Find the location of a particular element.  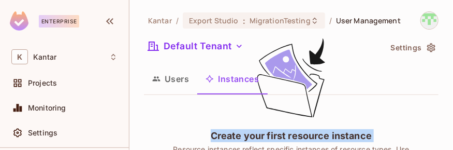

button: Default Tenant is located at coordinates (196, 46).